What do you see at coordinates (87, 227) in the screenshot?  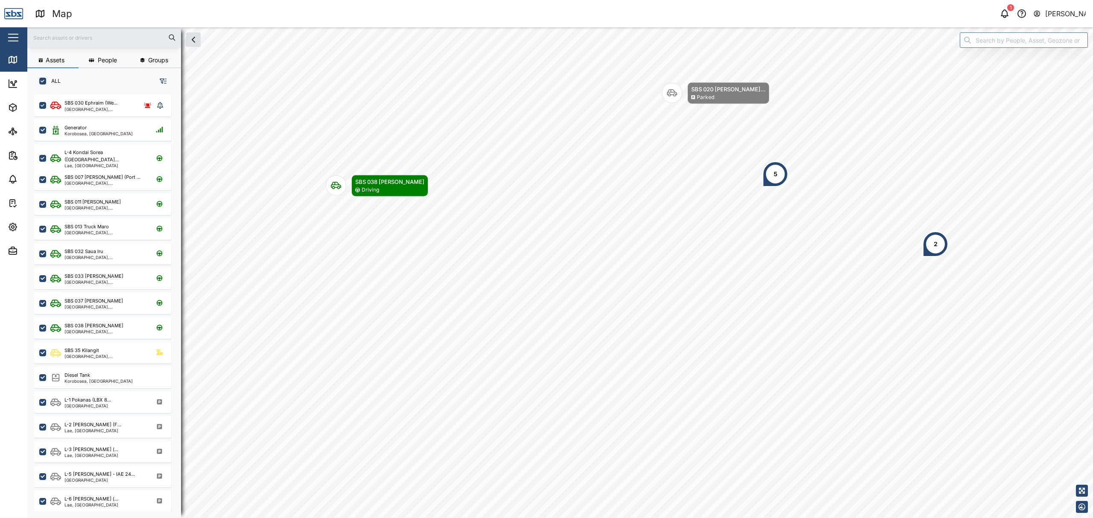 I see `div: SBS 013 Truck Maro` at bounding box center [87, 227].